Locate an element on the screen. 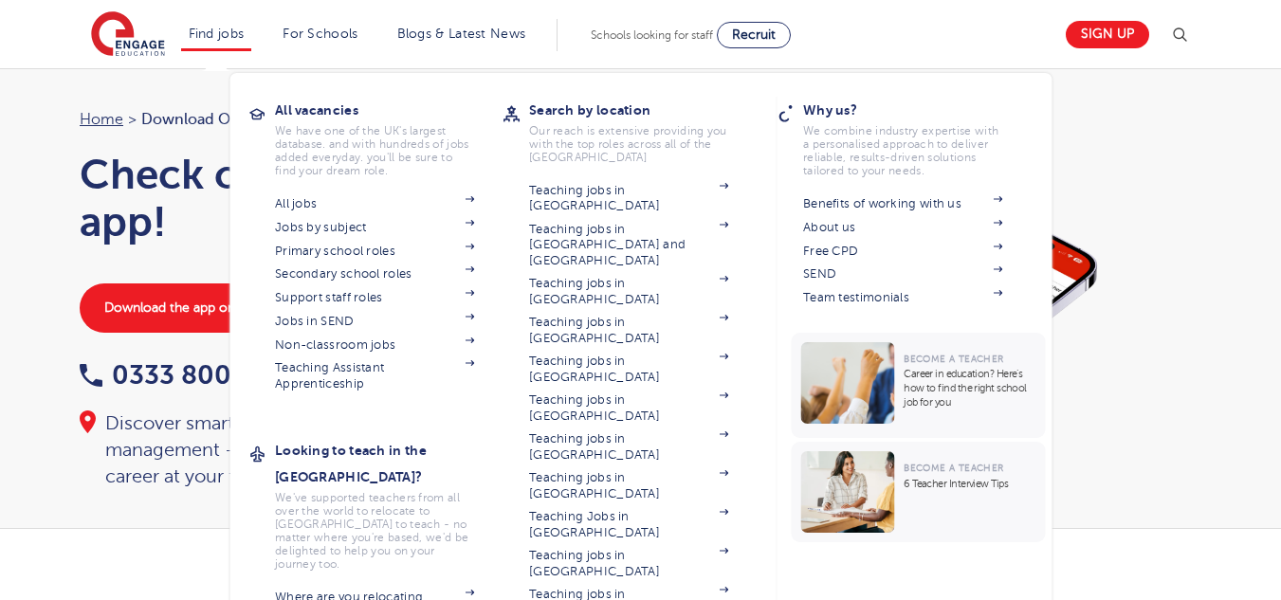  a: 0333 800 7800 is located at coordinates (191, 375).